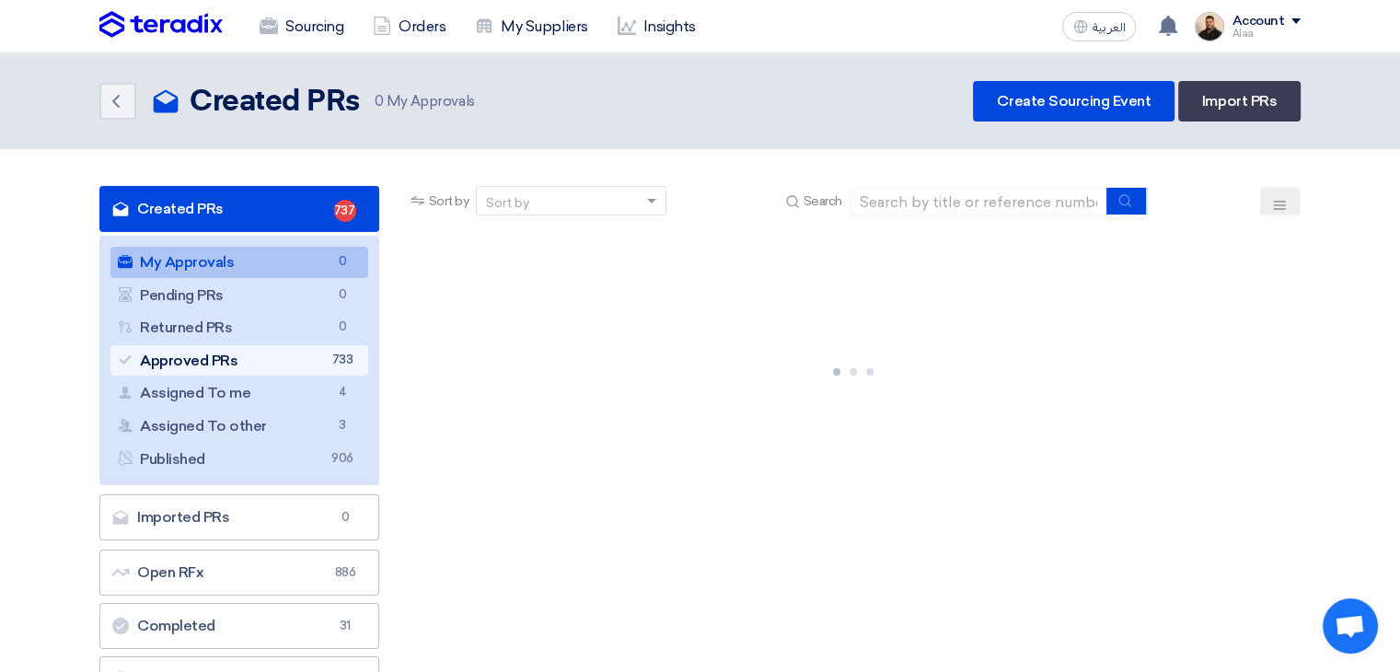  Describe the element at coordinates (424, 101) in the screenshot. I see `span: My Approvals` at that location.